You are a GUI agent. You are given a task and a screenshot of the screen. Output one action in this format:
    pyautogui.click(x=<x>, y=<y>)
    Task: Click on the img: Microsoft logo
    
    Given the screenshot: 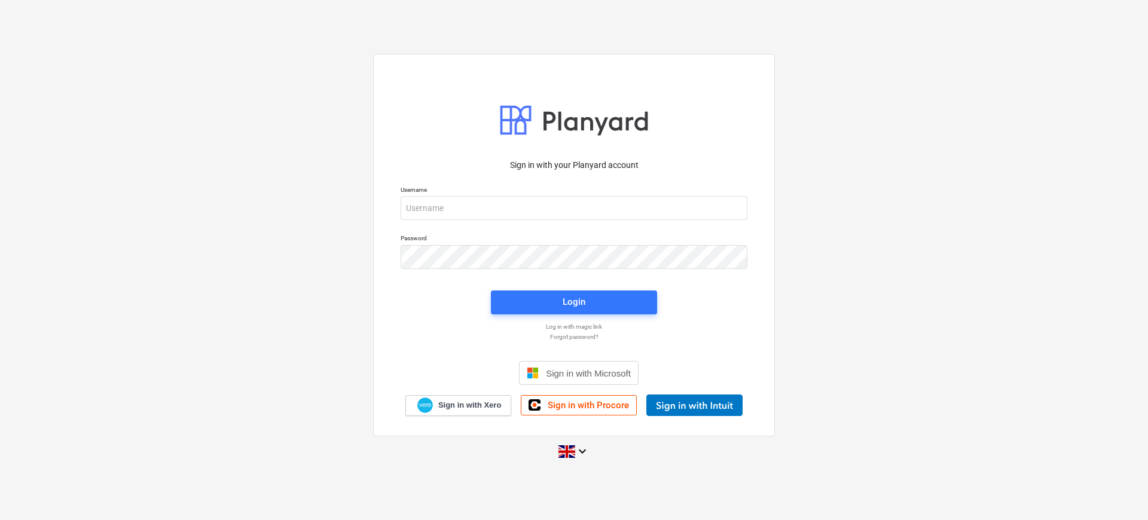 What is the action you would take?
    pyautogui.click(x=533, y=373)
    